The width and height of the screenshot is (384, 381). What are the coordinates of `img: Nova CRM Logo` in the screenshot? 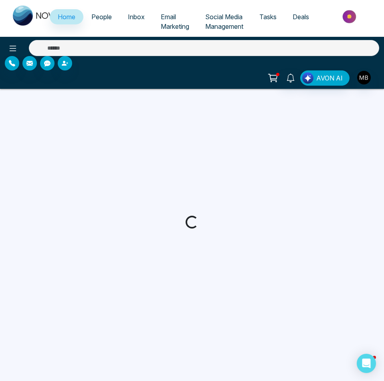 It's located at (37, 16).